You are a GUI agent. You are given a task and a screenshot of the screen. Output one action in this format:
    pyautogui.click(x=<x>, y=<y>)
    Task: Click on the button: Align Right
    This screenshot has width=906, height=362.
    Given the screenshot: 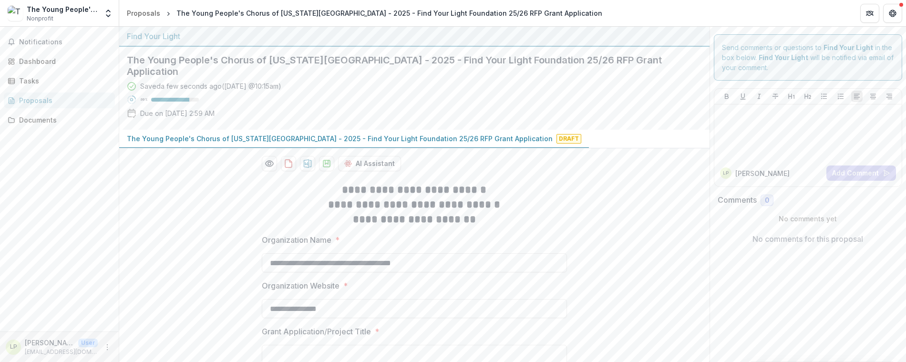 What is the action you would take?
    pyautogui.click(x=890, y=96)
    